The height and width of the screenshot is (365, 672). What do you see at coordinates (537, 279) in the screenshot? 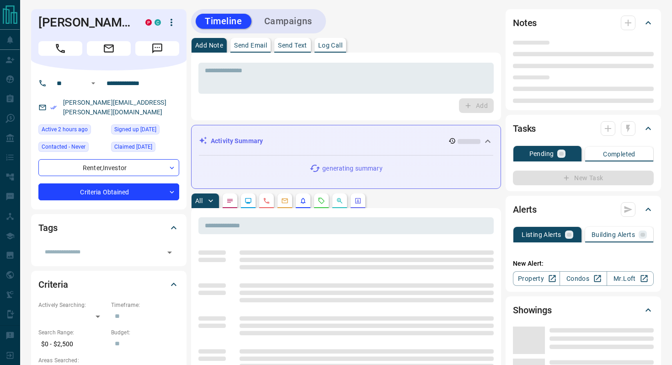
I see `a: Property` at bounding box center [537, 279].